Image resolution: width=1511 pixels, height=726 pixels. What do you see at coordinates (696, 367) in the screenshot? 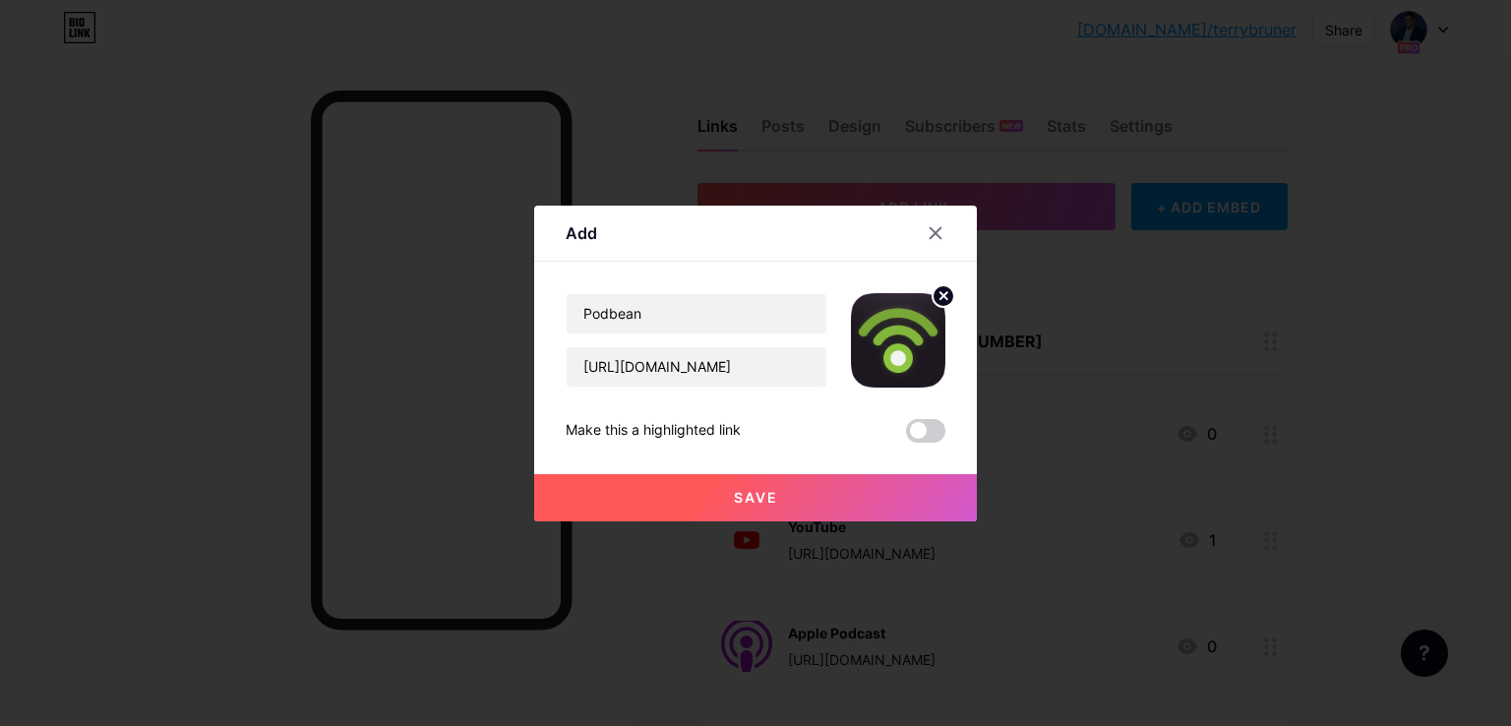
I see `input: URL` at bounding box center [696, 367].